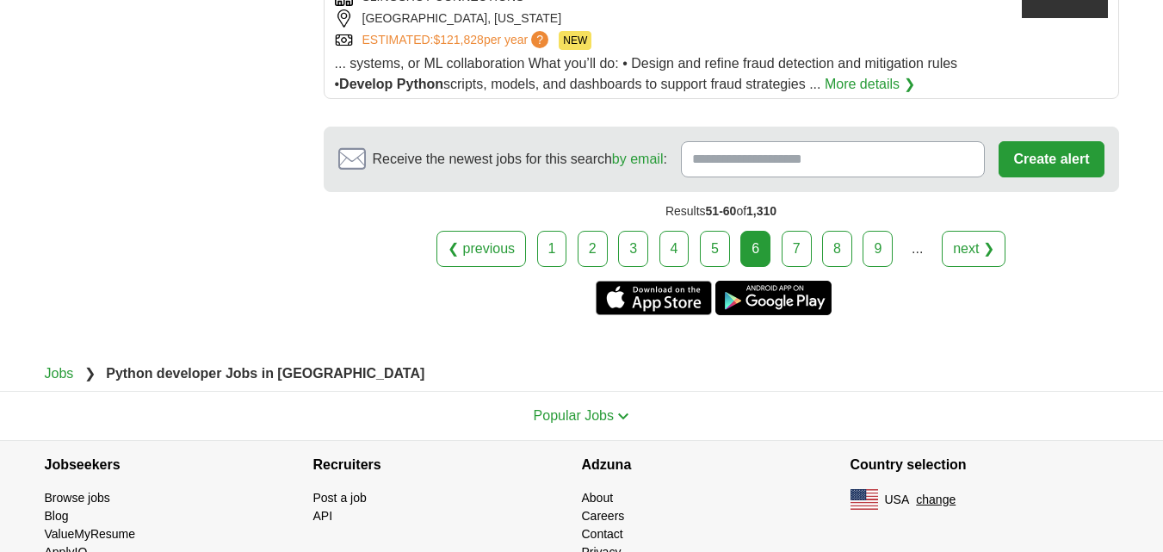 The width and height of the screenshot is (1163, 552). I want to click on span: Popular Jobs, so click(573, 415).